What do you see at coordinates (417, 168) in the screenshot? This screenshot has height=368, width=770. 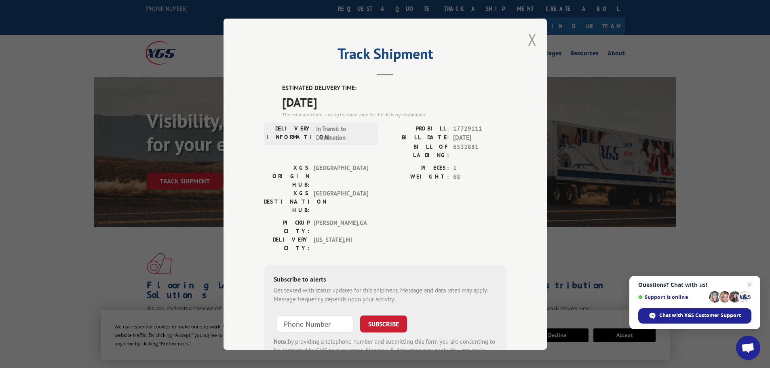 I see `label: PIECES:` at bounding box center [417, 168].